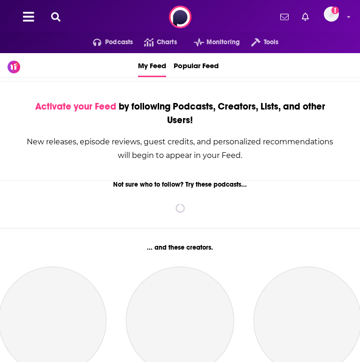 Image resolution: width=360 pixels, height=362 pixels. Describe the element at coordinates (332, 14) in the screenshot. I see `img: User Profile` at that location.